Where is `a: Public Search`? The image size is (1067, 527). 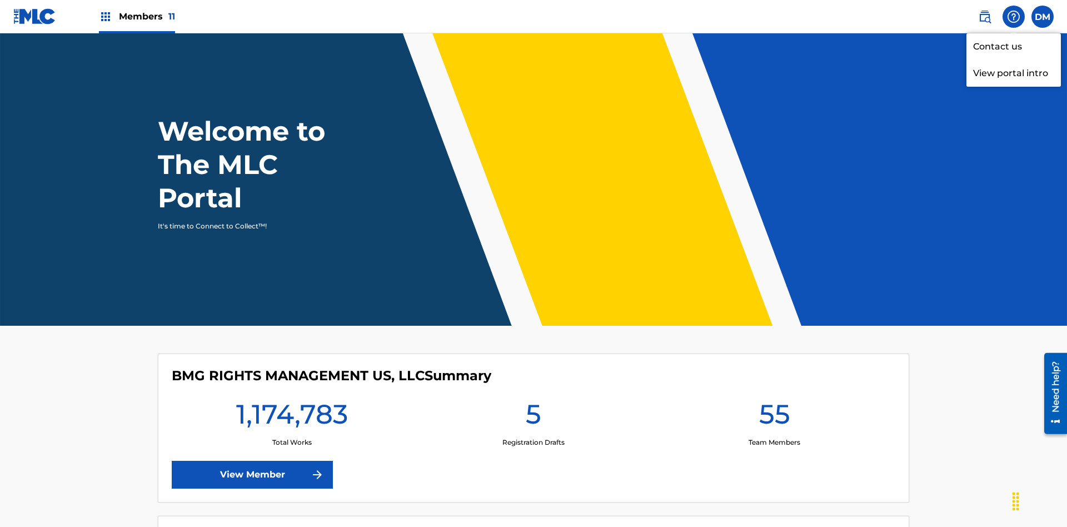 a: Public Search is located at coordinates (984, 17).